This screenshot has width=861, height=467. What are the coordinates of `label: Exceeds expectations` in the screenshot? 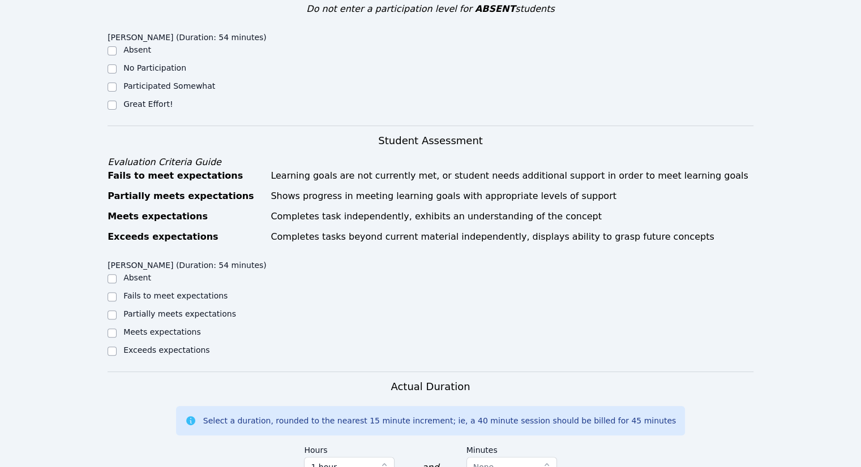 It's located at (166, 350).